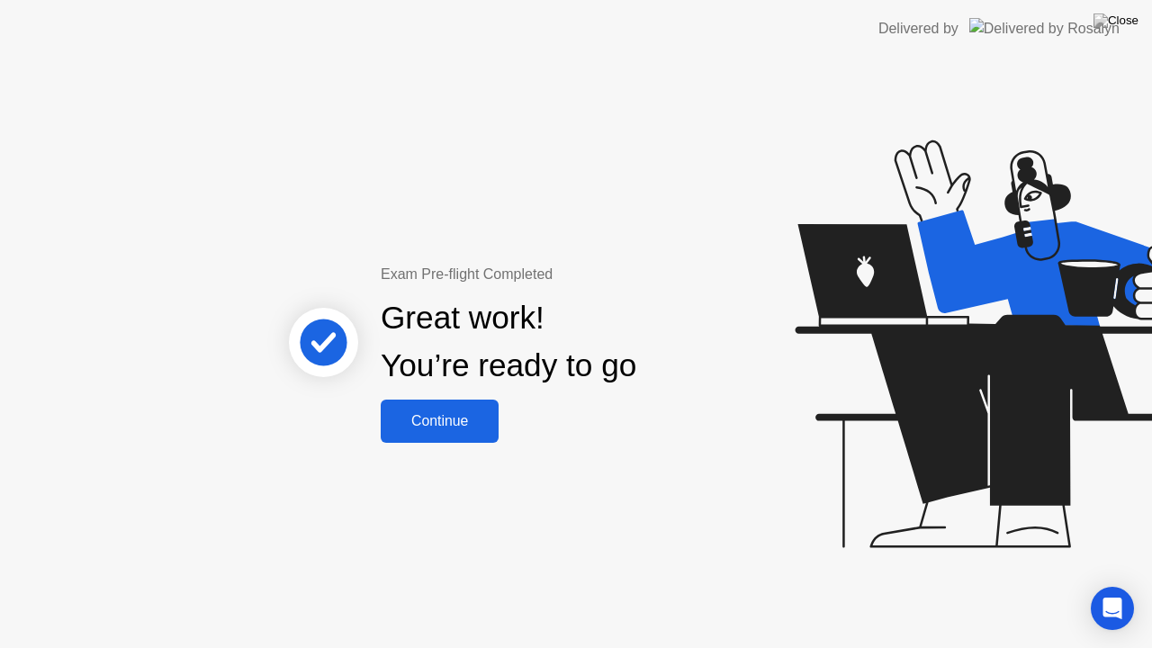 The image size is (1152, 648). What do you see at coordinates (918, 29) in the screenshot?
I see `div: Delivered by` at bounding box center [918, 29].